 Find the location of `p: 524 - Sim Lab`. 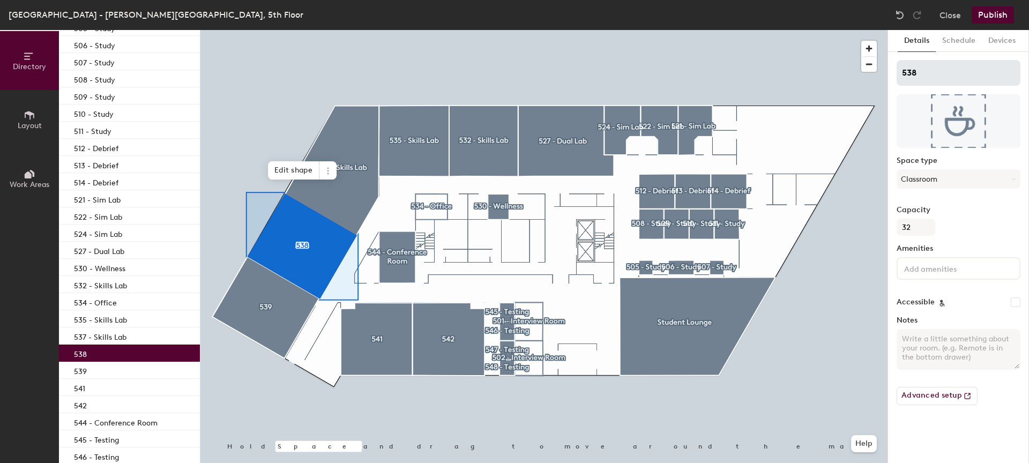

p: 524 - Sim Lab is located at coordinates (98, 233).